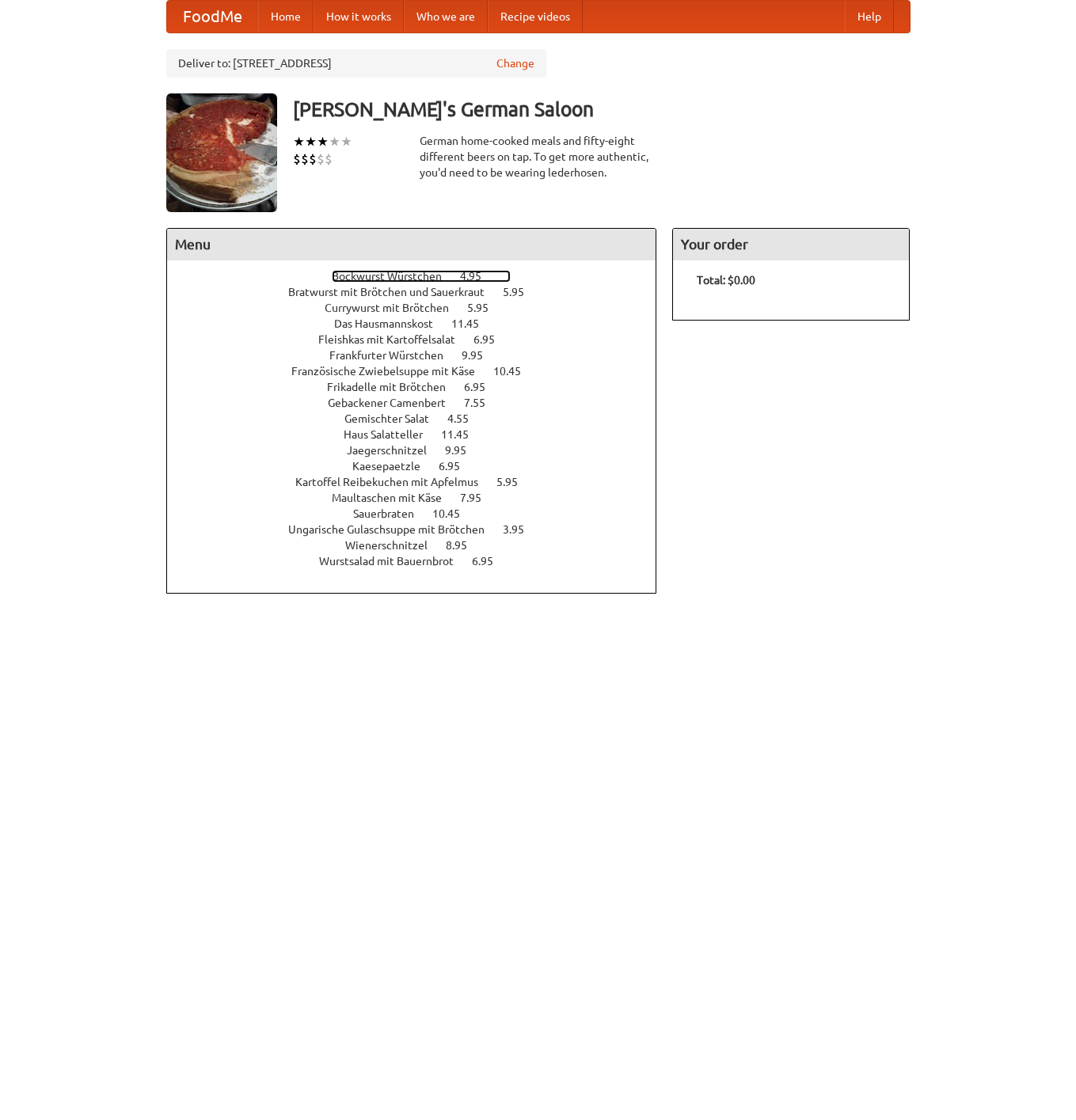 The image size is (1076, 1120). Describe the element at coordinates (394, 308) in the screenshot. I see `span: Currywurst mit Brötchen` at that location.